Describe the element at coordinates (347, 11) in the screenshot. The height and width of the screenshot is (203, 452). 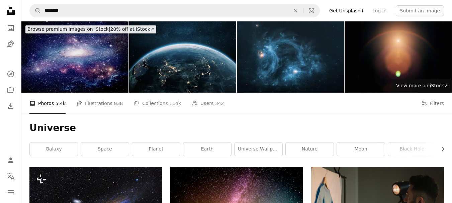
I see `a: Get Unsplash+` at that location.